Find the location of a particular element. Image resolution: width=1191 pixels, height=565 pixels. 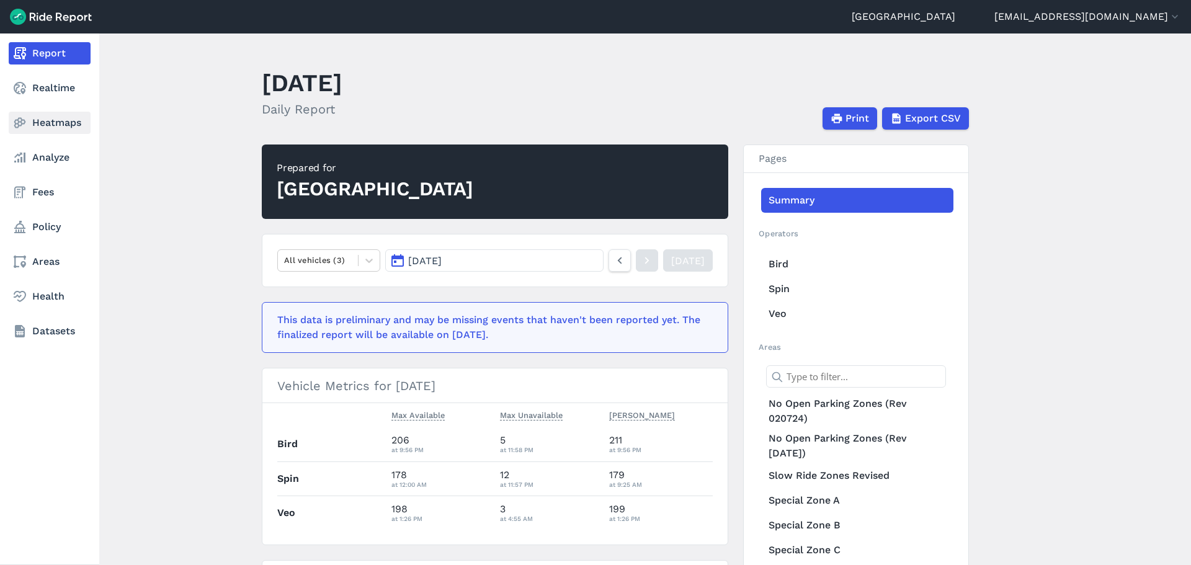

th: Bird is located at coordinates (332, 444).